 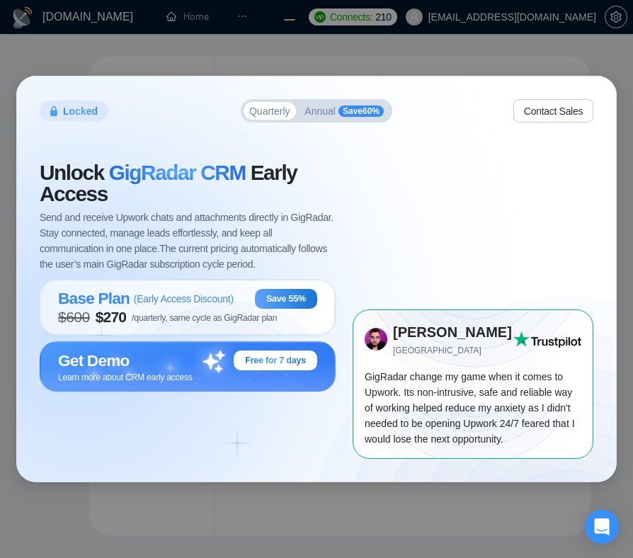 I want to click on span: Save 55%, so click(x=286, y=299).